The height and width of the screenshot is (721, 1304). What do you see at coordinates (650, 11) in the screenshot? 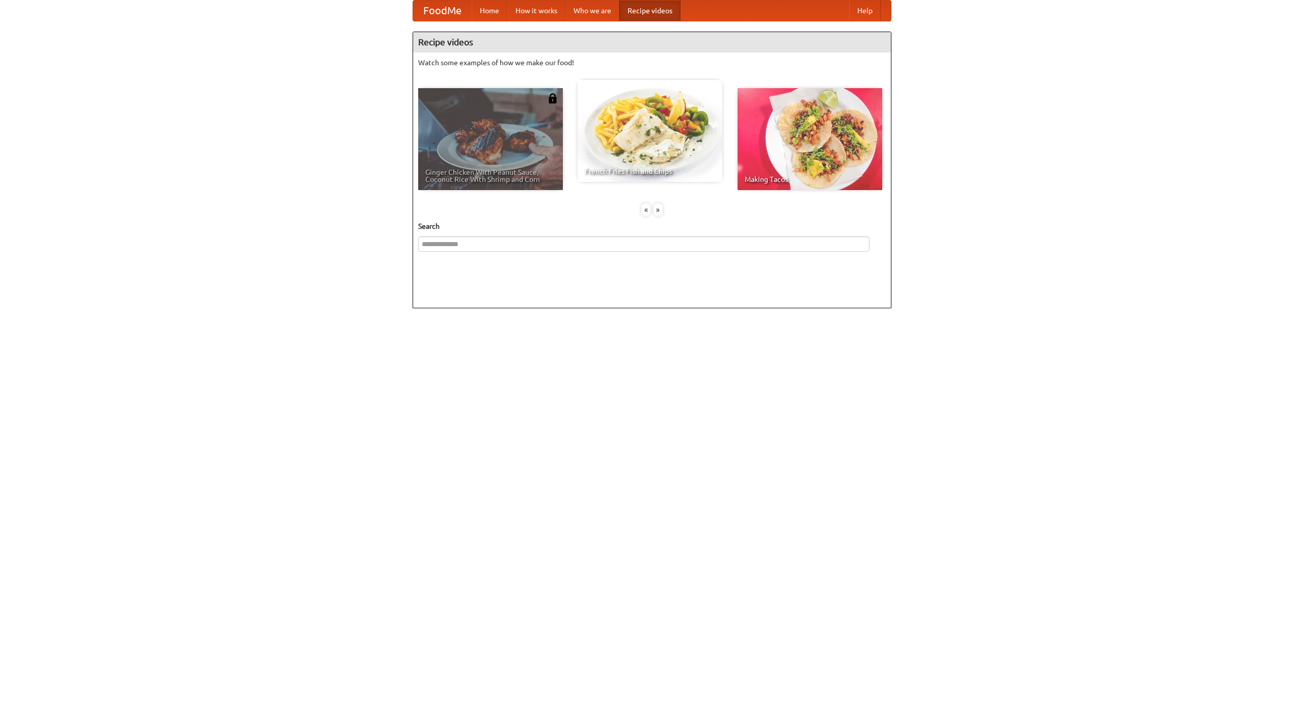
I see `a: Recipe videos` at bounding box center [650, 11].